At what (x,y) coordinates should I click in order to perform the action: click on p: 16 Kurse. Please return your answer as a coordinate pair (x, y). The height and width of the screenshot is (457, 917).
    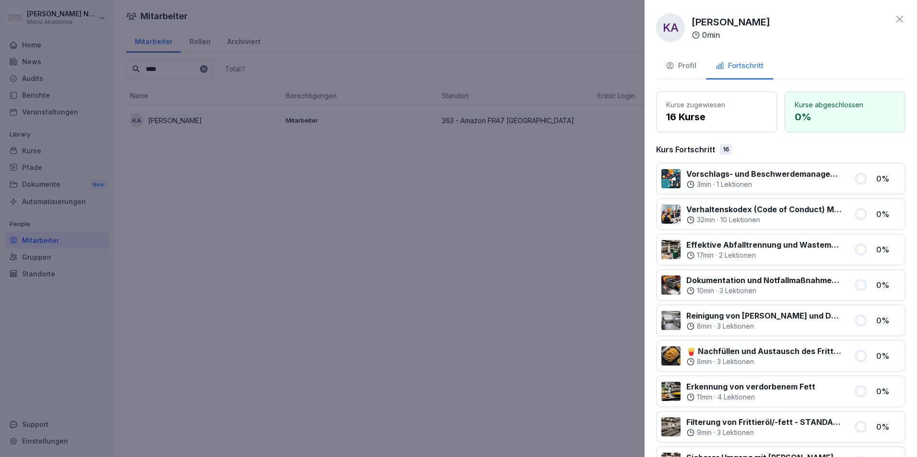
    Looking at the image, I should click on (716, 117).